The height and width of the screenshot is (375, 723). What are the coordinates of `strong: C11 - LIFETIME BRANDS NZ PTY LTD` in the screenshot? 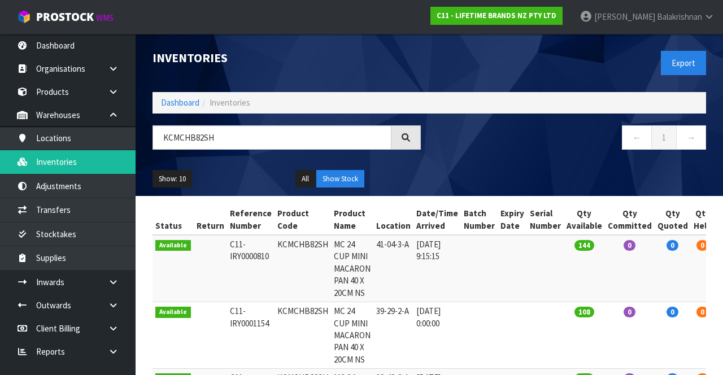 It's located at (497, 15).